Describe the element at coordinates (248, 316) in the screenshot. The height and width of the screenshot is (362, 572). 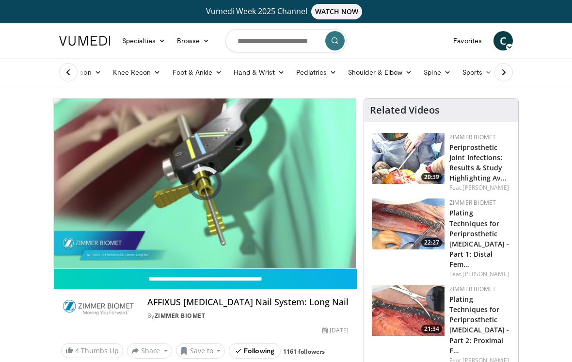
I see `div: By` at that location.